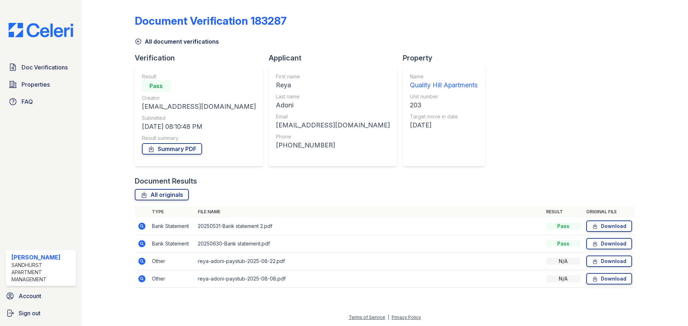 This screenshot has width=688, height=326. Describe the element at coordinates (333, 117) in the screenshot. I see `div: Email` at that location.